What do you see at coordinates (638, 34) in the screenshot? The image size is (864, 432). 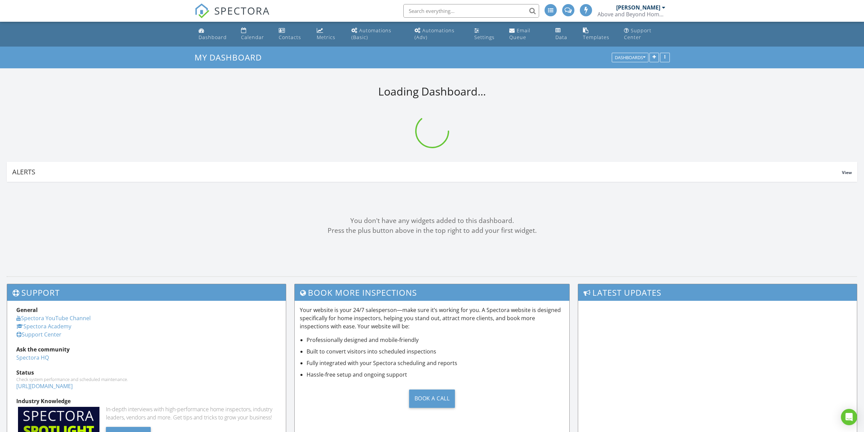 I see `div: Support Center` at bounding box center [638, 34].